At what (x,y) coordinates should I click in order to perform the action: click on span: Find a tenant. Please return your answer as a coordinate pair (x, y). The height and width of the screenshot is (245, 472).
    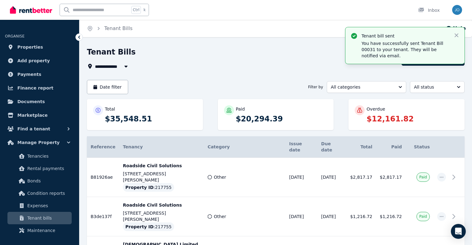
    Looking at the image, I should click on (34, 129).